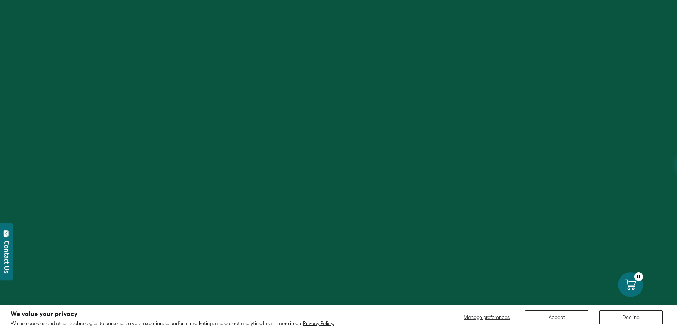  What do you see at coordinates (487, 317) in the screenshot?
I see `span: Manage preferences` at bounding box center [487, 317].